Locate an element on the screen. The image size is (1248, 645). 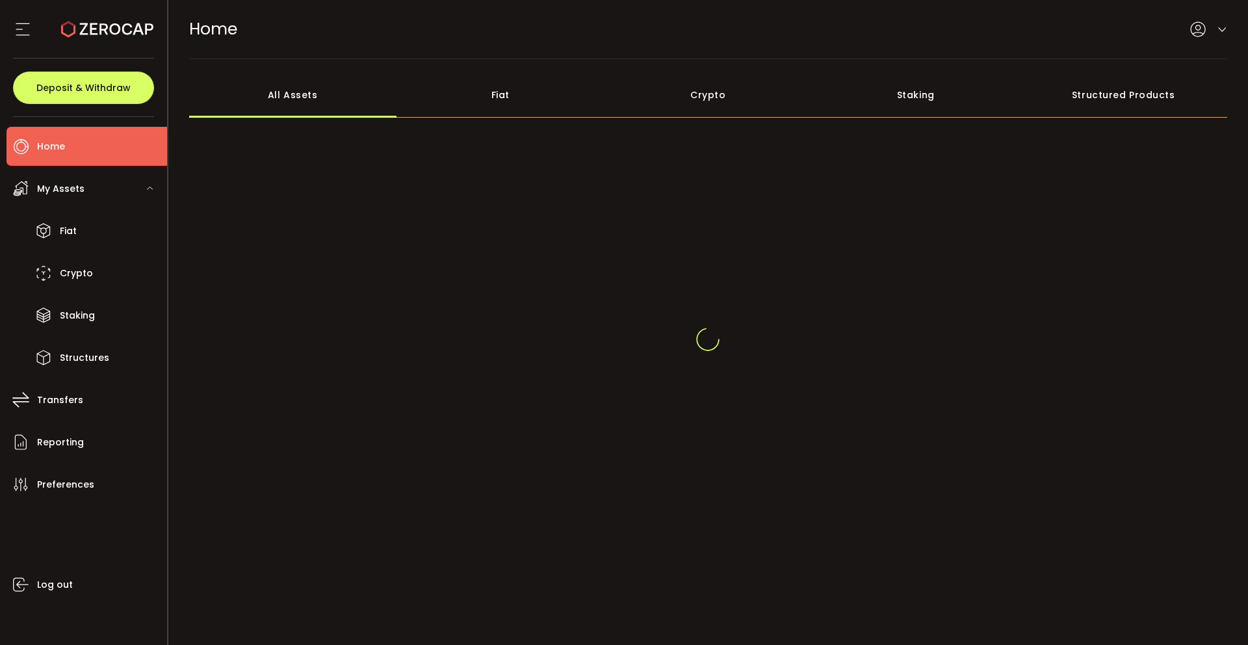
span: Fiat is located at coordinates (68, 231).